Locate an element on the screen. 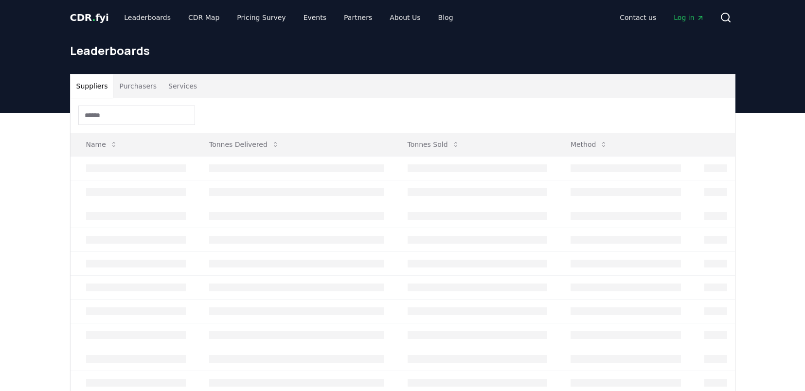 This screenshot has height=391, width=805. button: Tonnes Sold is located at coordinates (434, 145).